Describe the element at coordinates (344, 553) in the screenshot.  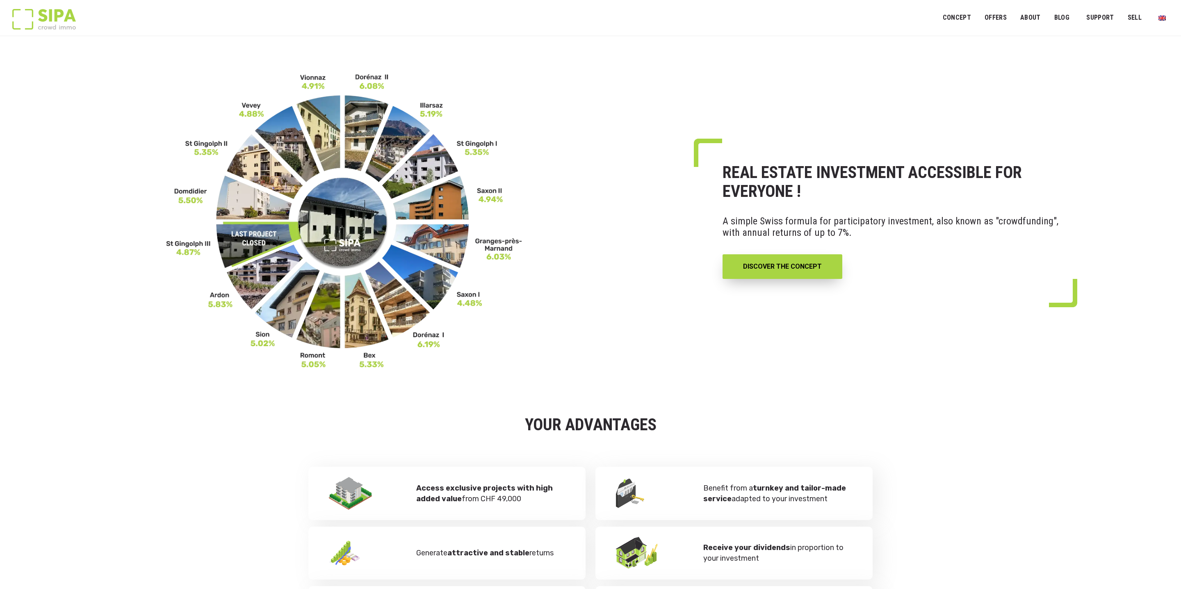
I see `img: Générez des rendements` at that location.